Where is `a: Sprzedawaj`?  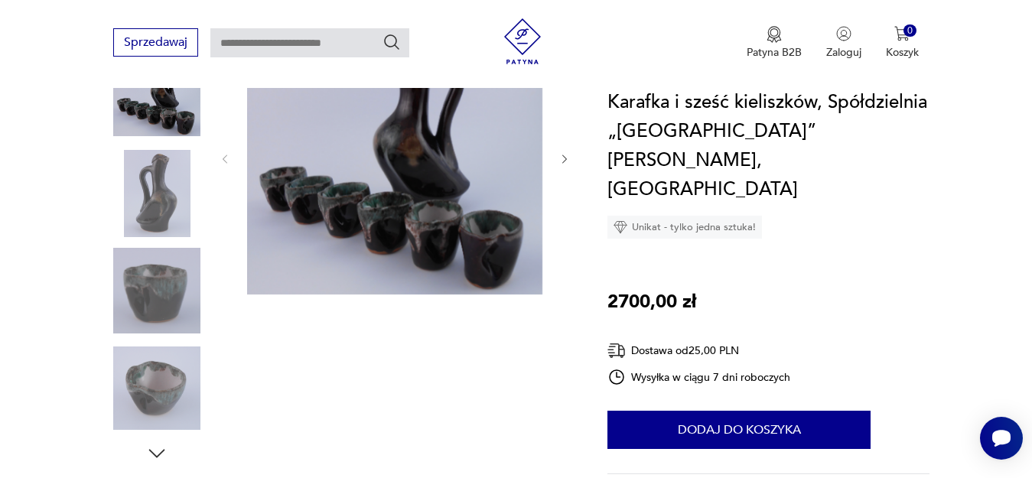 a: Sprzedawaj is located at coordinates (155, 44).